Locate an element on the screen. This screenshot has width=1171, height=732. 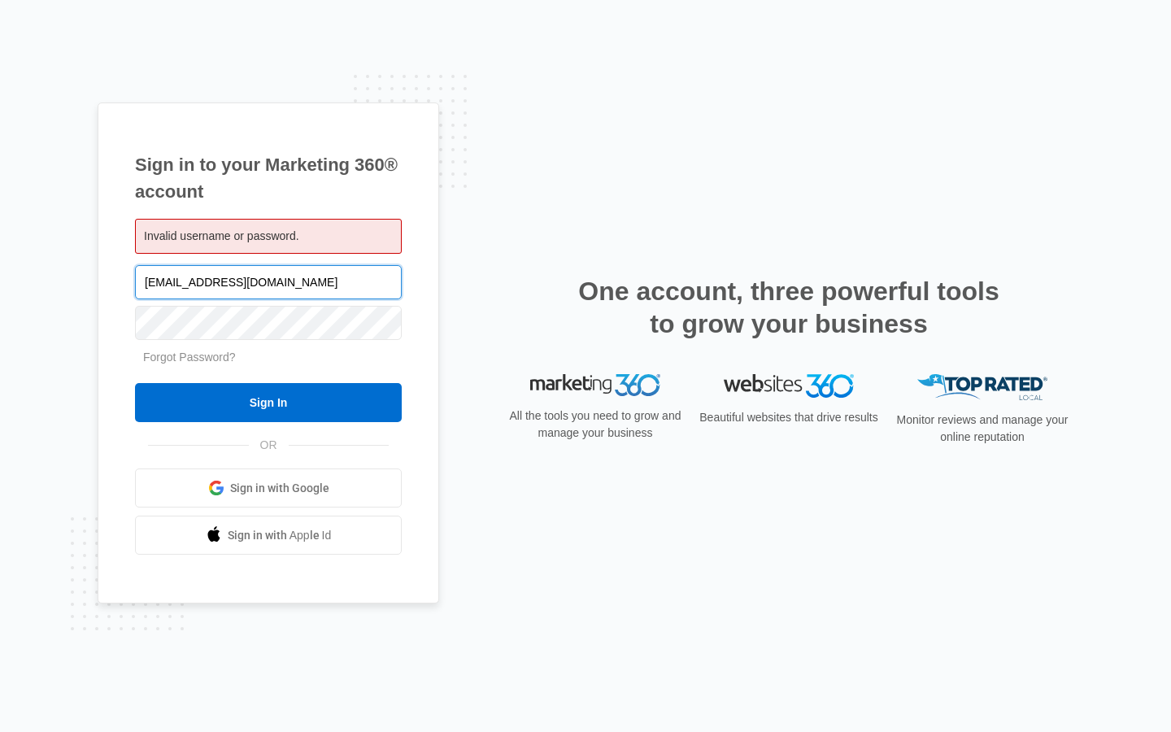
a: Forgot Password? is located at coordinates (189, 357).